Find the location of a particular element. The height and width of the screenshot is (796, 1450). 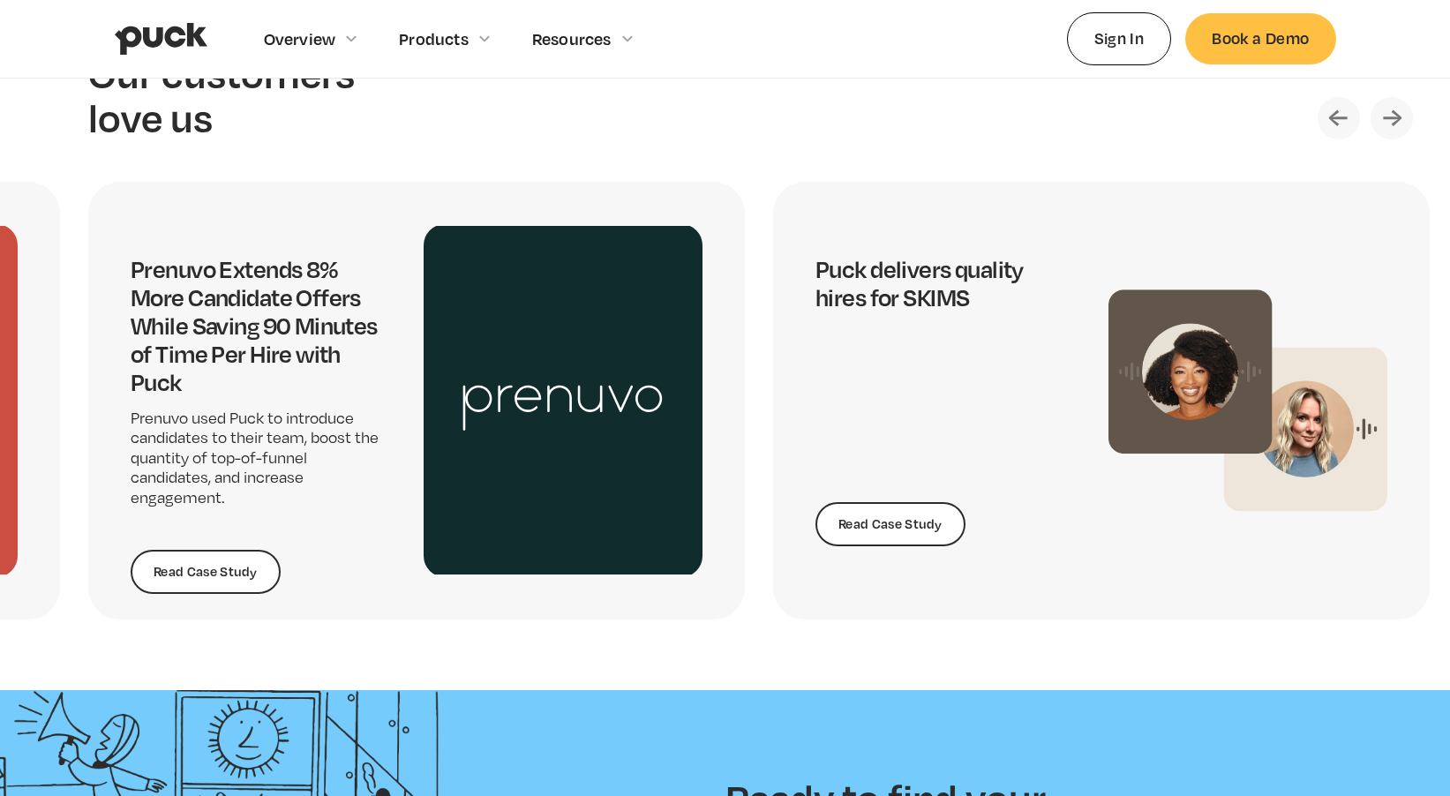

div: Next slide is located at coordinates (1391, 118).